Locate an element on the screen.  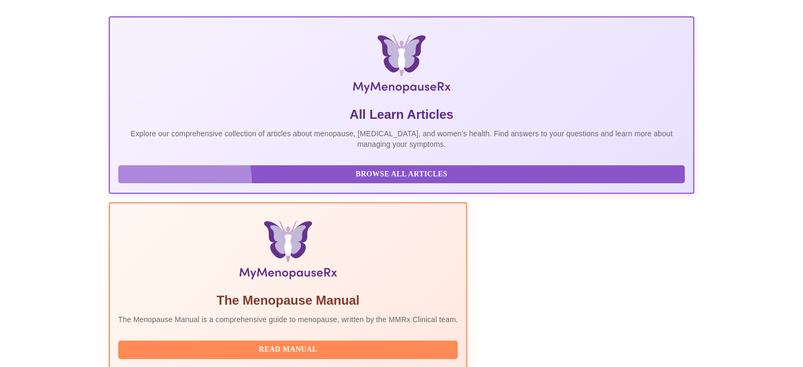
h5: All Learn Articles is located at coordinates (402, 115).